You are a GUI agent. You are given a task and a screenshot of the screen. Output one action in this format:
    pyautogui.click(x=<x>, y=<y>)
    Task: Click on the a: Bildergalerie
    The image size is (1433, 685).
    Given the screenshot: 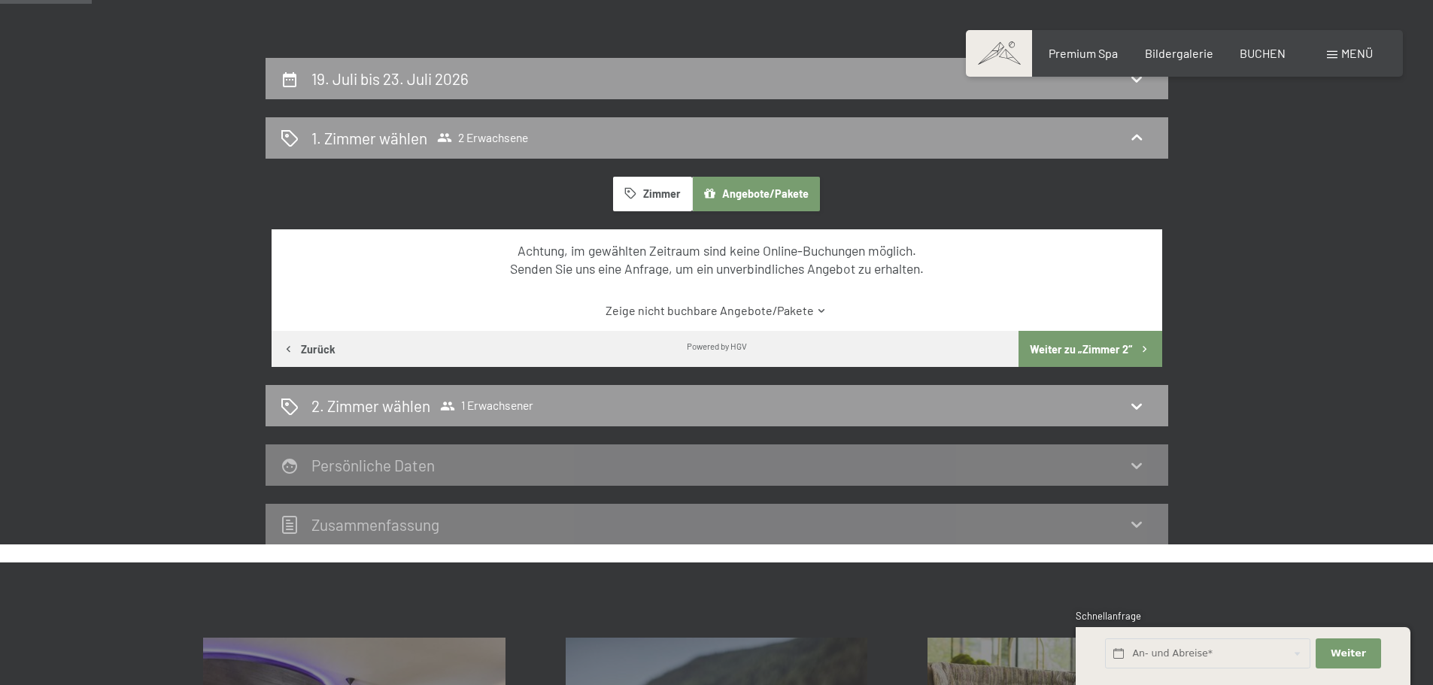 What is the action you would take?
    pyautogui.click(x=1179, y=53)
    